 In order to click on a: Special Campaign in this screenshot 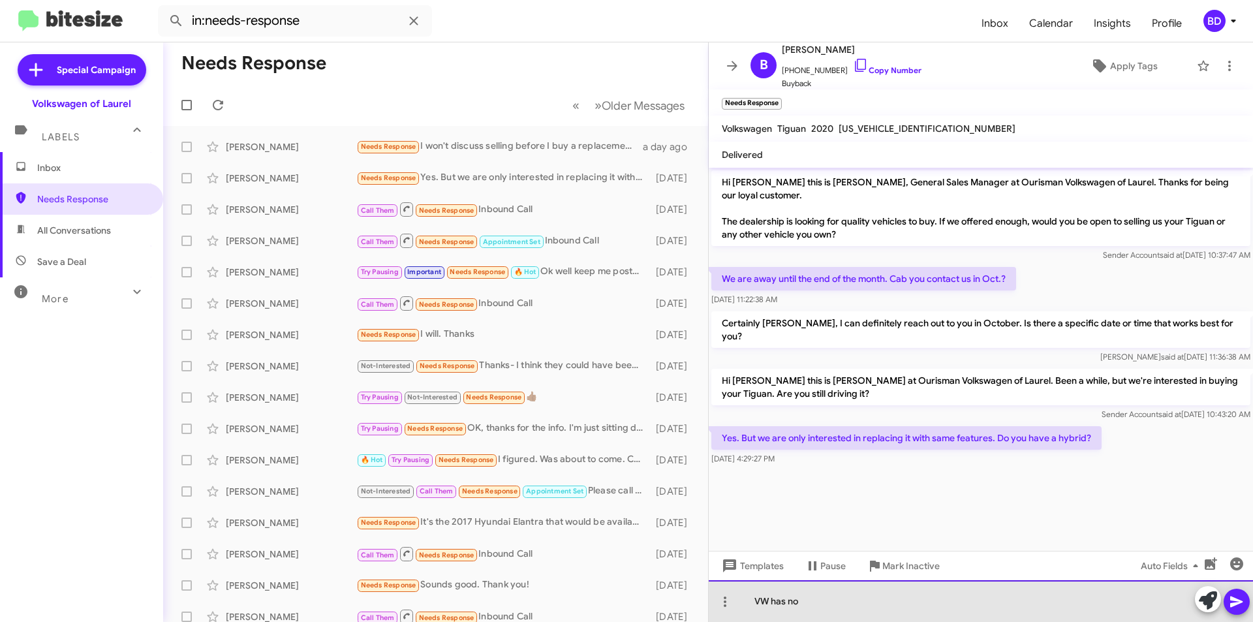, I will do `click(82, 70)`.